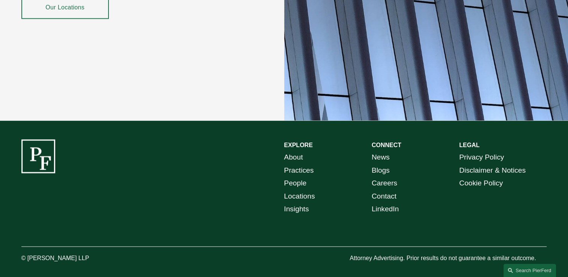  What do you see at coordinates (385, 183) in the screenshot?
I see `a: Careers` at bounding box center [385, 183].